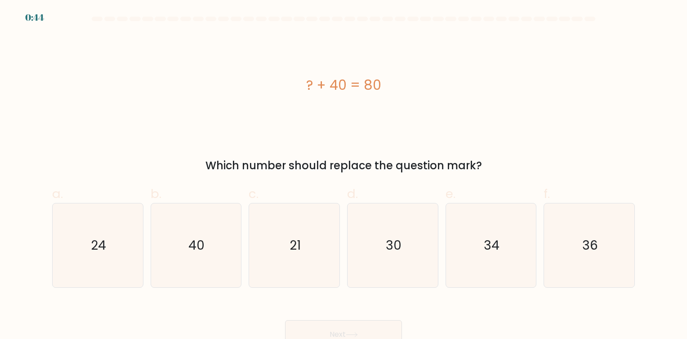 Image resolution: width=687 pixels, height=339 pixels. Describe the element at coordinates (98, 245) in the screenshot. I see `text: 24` at that location.